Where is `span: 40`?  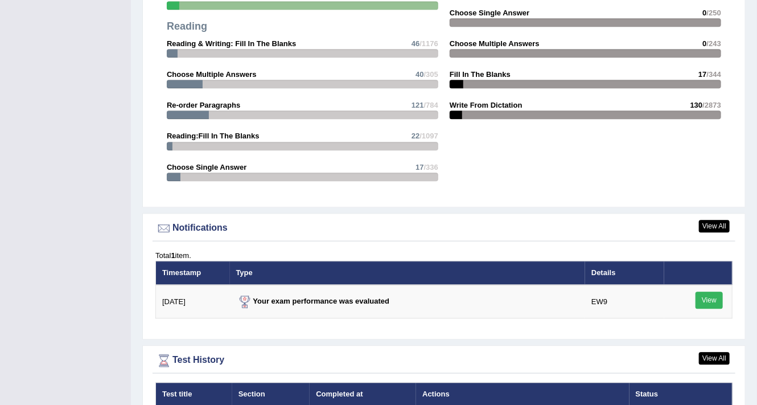 span: 40 is located at coordinates (420, 74).